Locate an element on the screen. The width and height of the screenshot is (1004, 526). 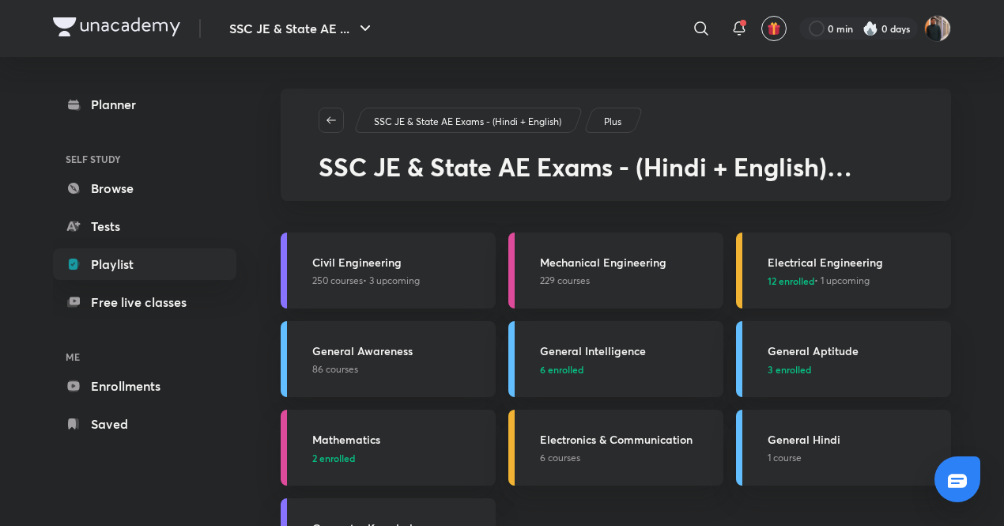
a: Tests is located at coordinates (145, 226).